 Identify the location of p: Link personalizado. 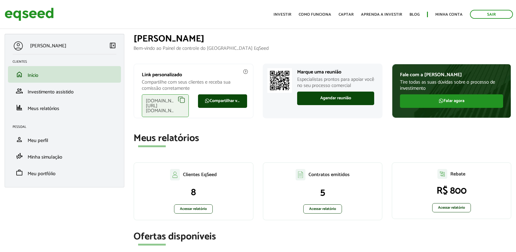
(193, 75).